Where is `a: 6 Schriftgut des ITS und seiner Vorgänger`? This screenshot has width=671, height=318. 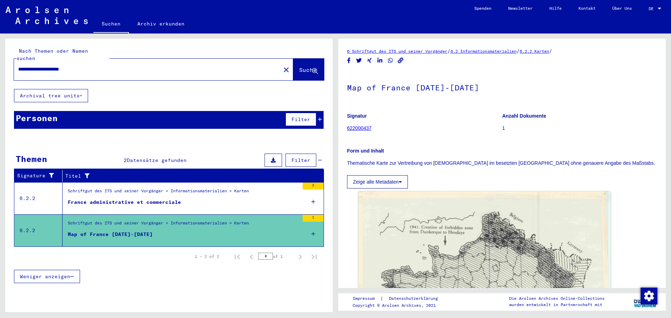
a: 6 Schriftgut des ITS und seiner Vorgänger is located at coordinates (397, 51).